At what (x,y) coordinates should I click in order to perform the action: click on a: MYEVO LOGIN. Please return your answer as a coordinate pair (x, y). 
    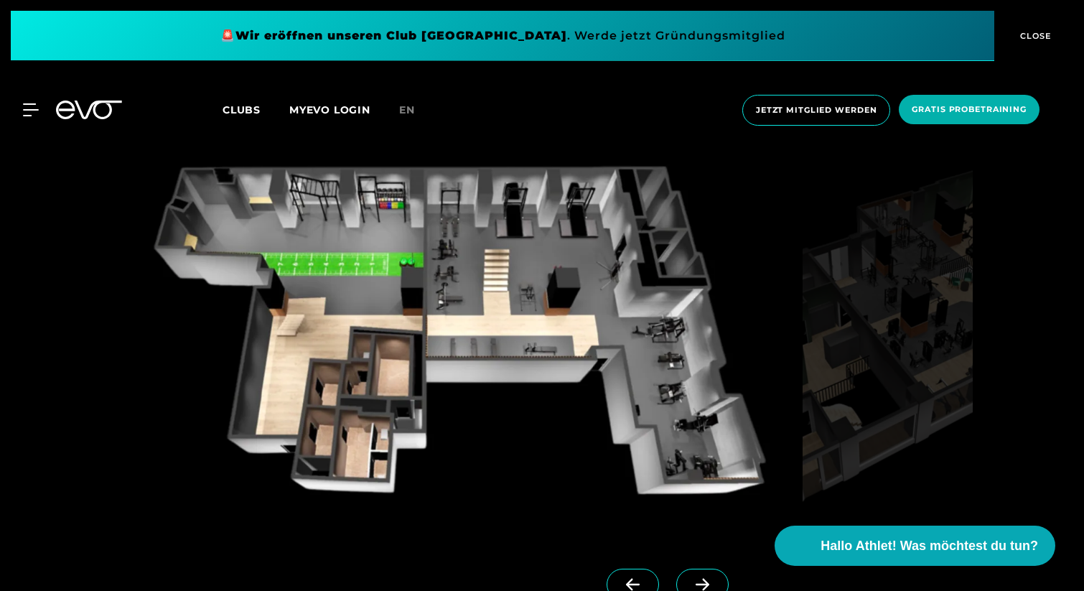
    Looking at the image, I should click on (329, 110).